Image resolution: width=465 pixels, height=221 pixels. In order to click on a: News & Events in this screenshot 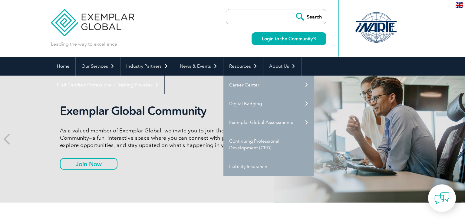, I will do `click(199, 66)`.